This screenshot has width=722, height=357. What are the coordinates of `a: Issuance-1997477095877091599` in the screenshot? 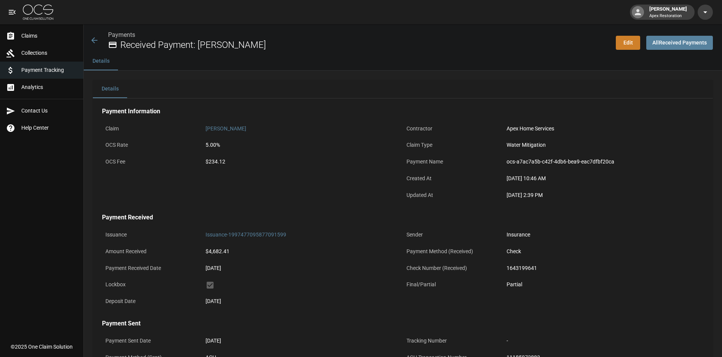 It's located at (246, 235).